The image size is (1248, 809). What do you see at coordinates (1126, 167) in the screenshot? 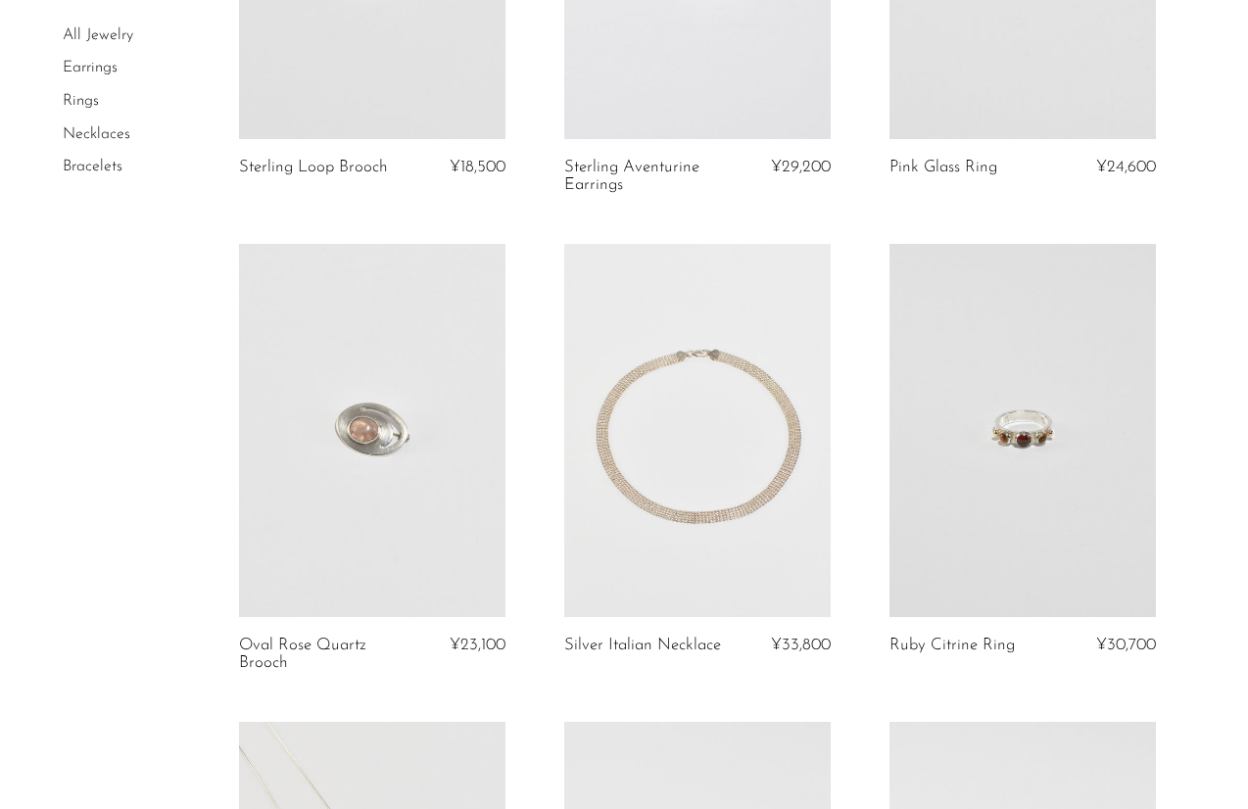
I see `span: ¥24,600` at bounding box center [1126, 167].